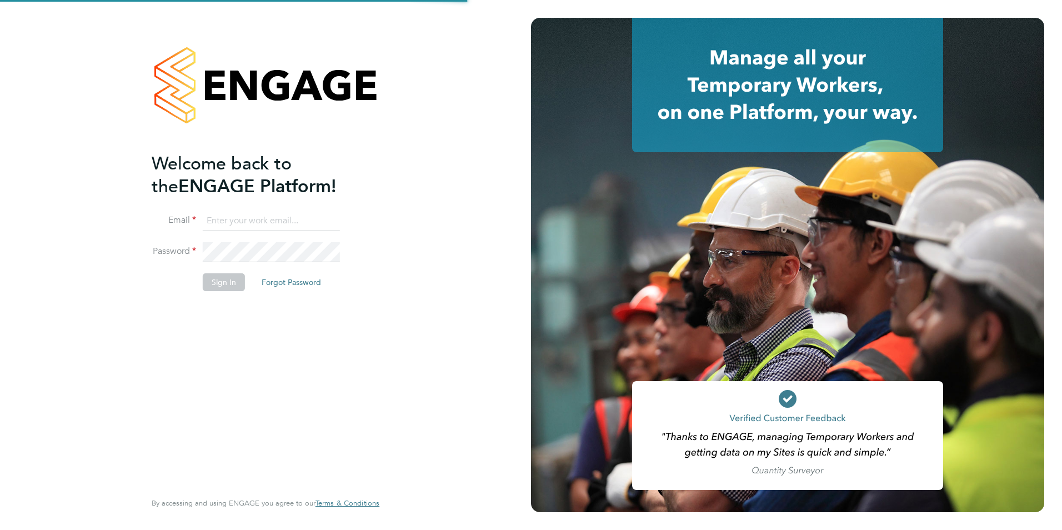  I want to click on a: Terms & Conditions, so click(347, 503).